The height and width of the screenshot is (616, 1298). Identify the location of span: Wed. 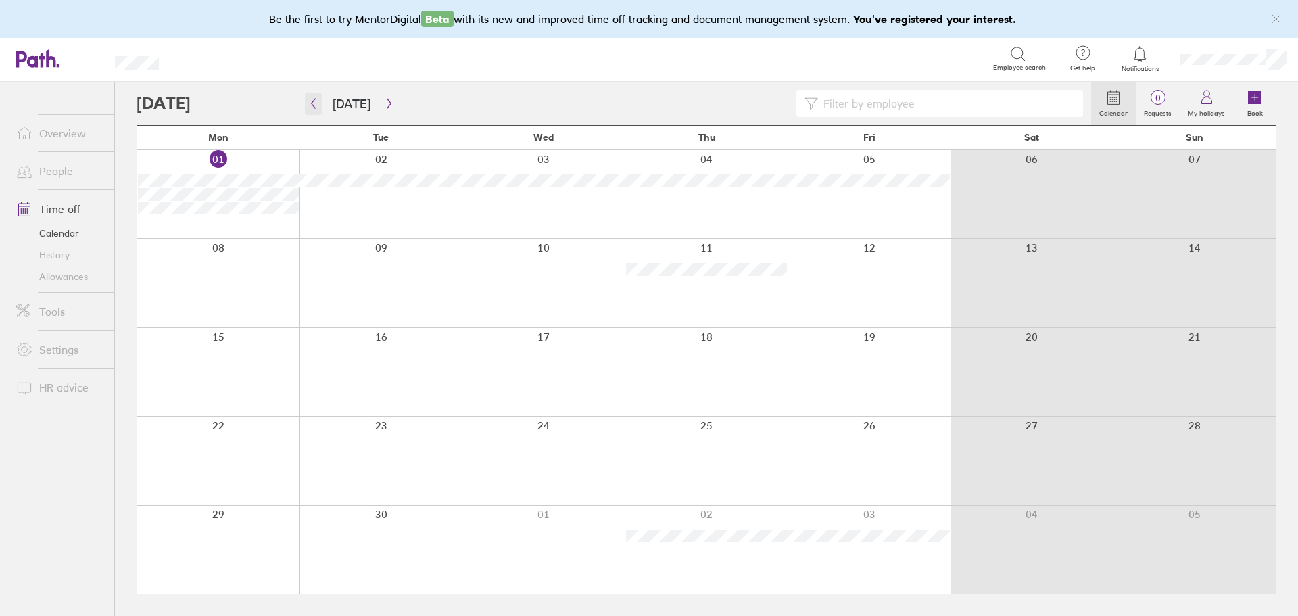
(543, 137).